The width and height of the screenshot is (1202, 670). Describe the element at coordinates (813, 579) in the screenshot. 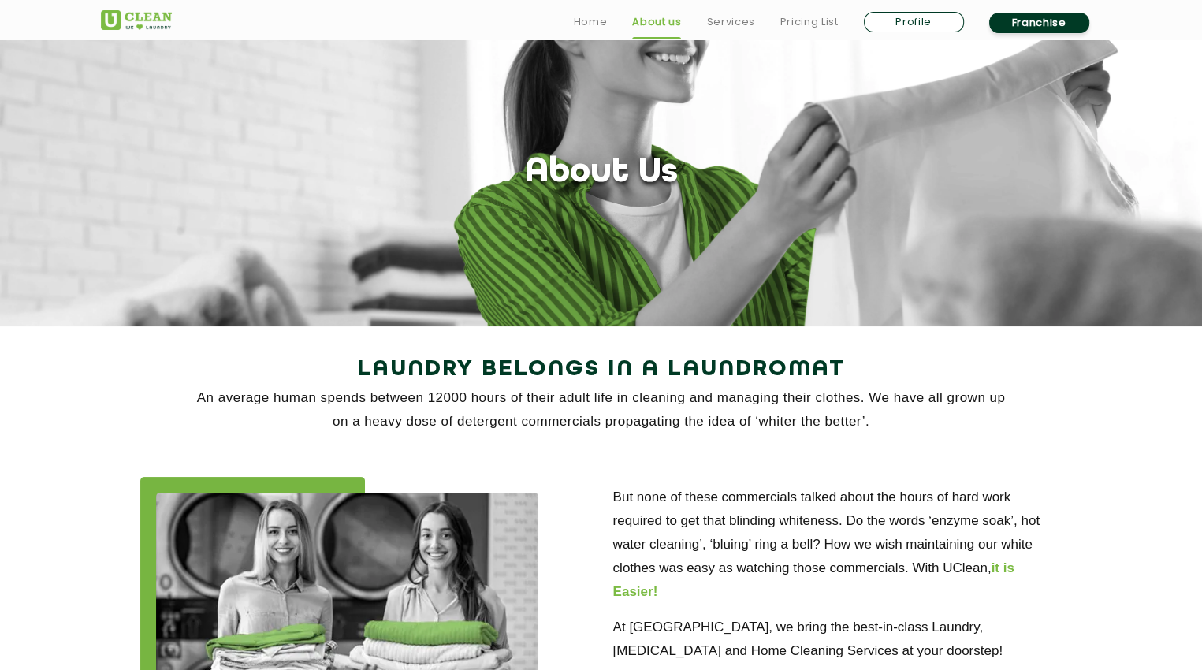

I see `b: it is Easier!` at that location.